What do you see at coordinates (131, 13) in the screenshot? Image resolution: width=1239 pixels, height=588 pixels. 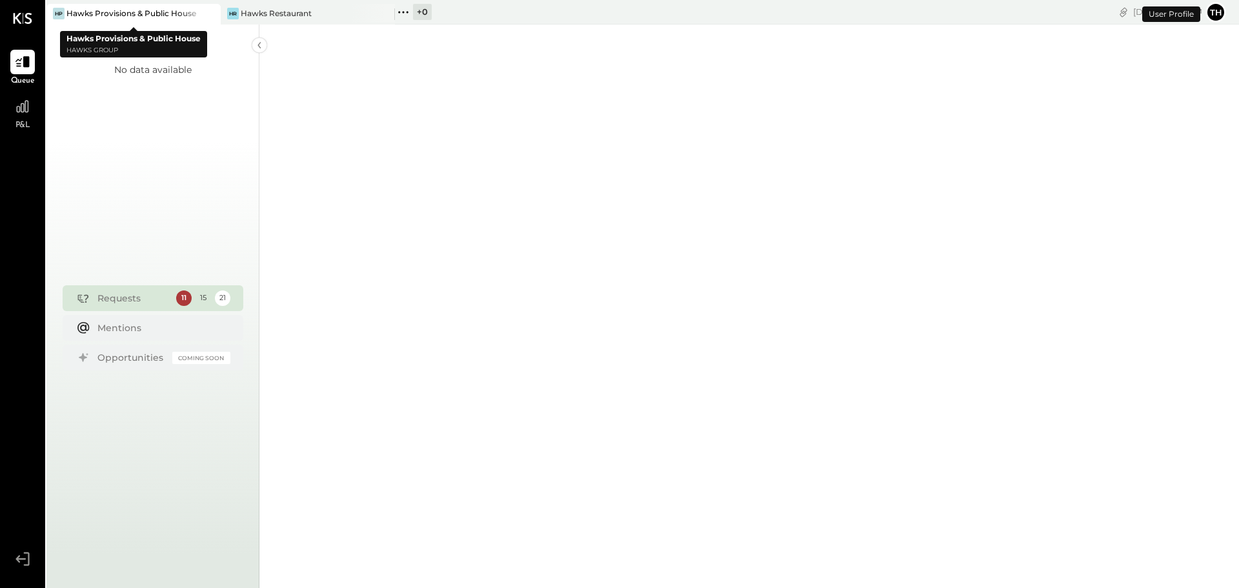 I see `div: Hawks Provisions & Public House` at bounding box center [131, 13].